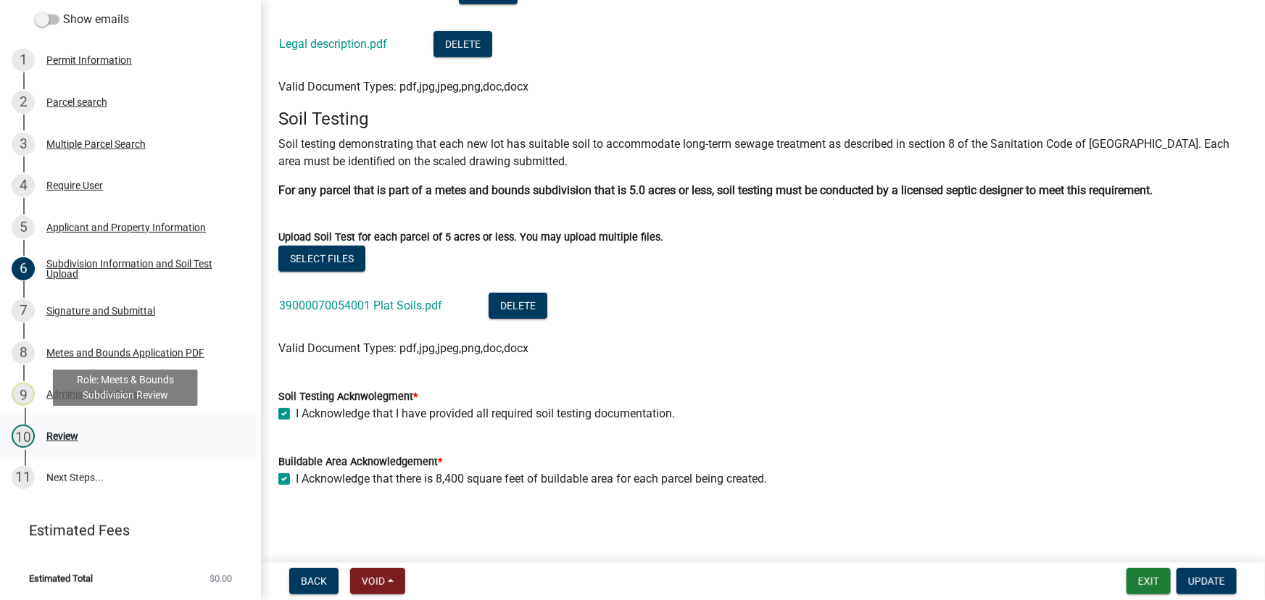 This screenshot has width=1265, height=600. I want to click on a: Estimated Fees, so click(125, 530).